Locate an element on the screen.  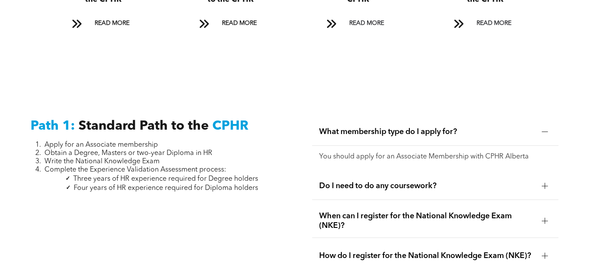
p: You should apply for an Associate Membership with CPHR Alberta is located at coordinates (435, 156).